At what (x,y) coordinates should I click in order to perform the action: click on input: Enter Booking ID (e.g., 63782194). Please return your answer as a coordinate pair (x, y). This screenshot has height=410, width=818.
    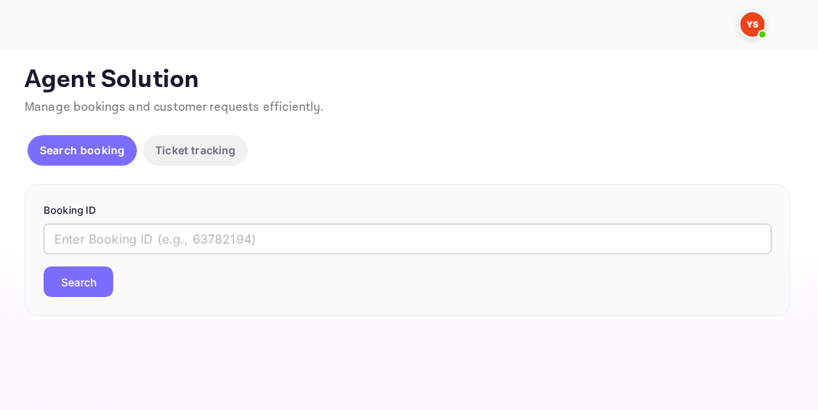
    Looking at the image, I should click on (407, 239).